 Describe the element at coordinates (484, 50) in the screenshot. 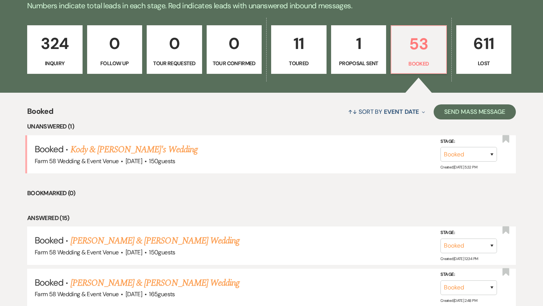

I see `a: 611Lost` at that location.